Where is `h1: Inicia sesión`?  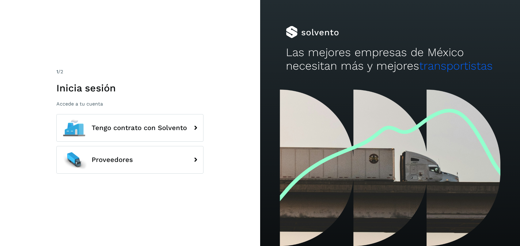 h1: Inicia sesión is located at coordinates (130, 88).